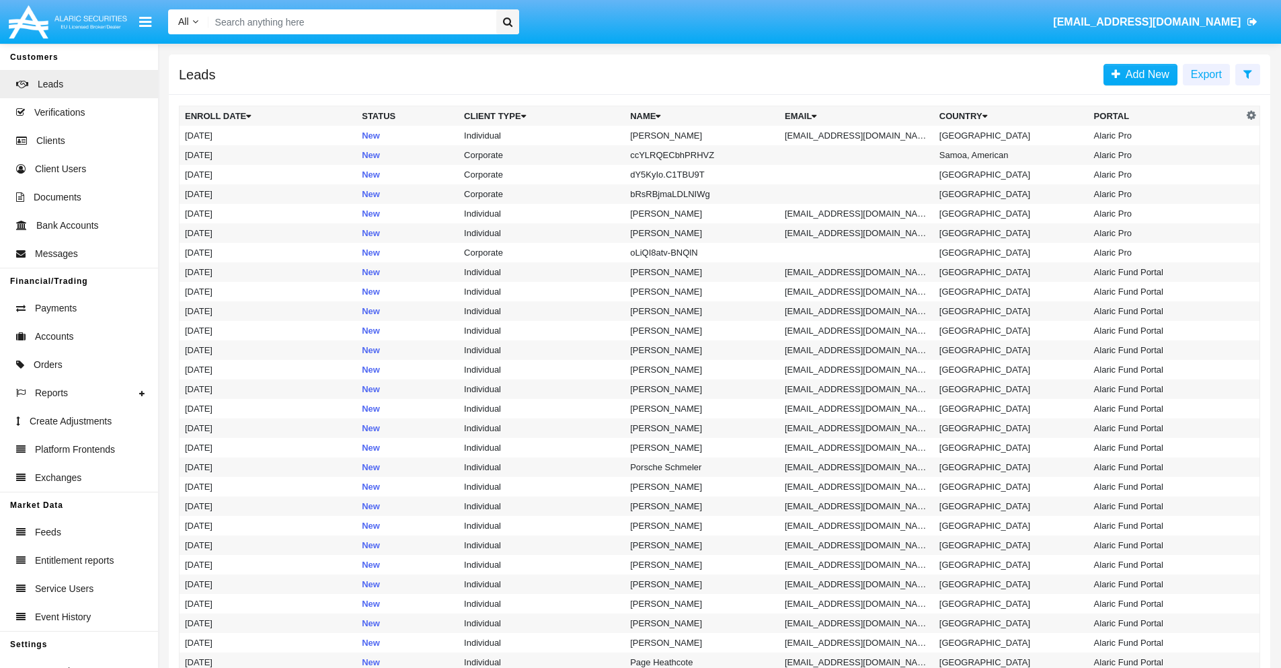 The width and height of the screenshot is (1281, 668). What do you see at coordinates (63, 617) in the screenshot?
I see `span: Event History` at bounding box center [63, 617].